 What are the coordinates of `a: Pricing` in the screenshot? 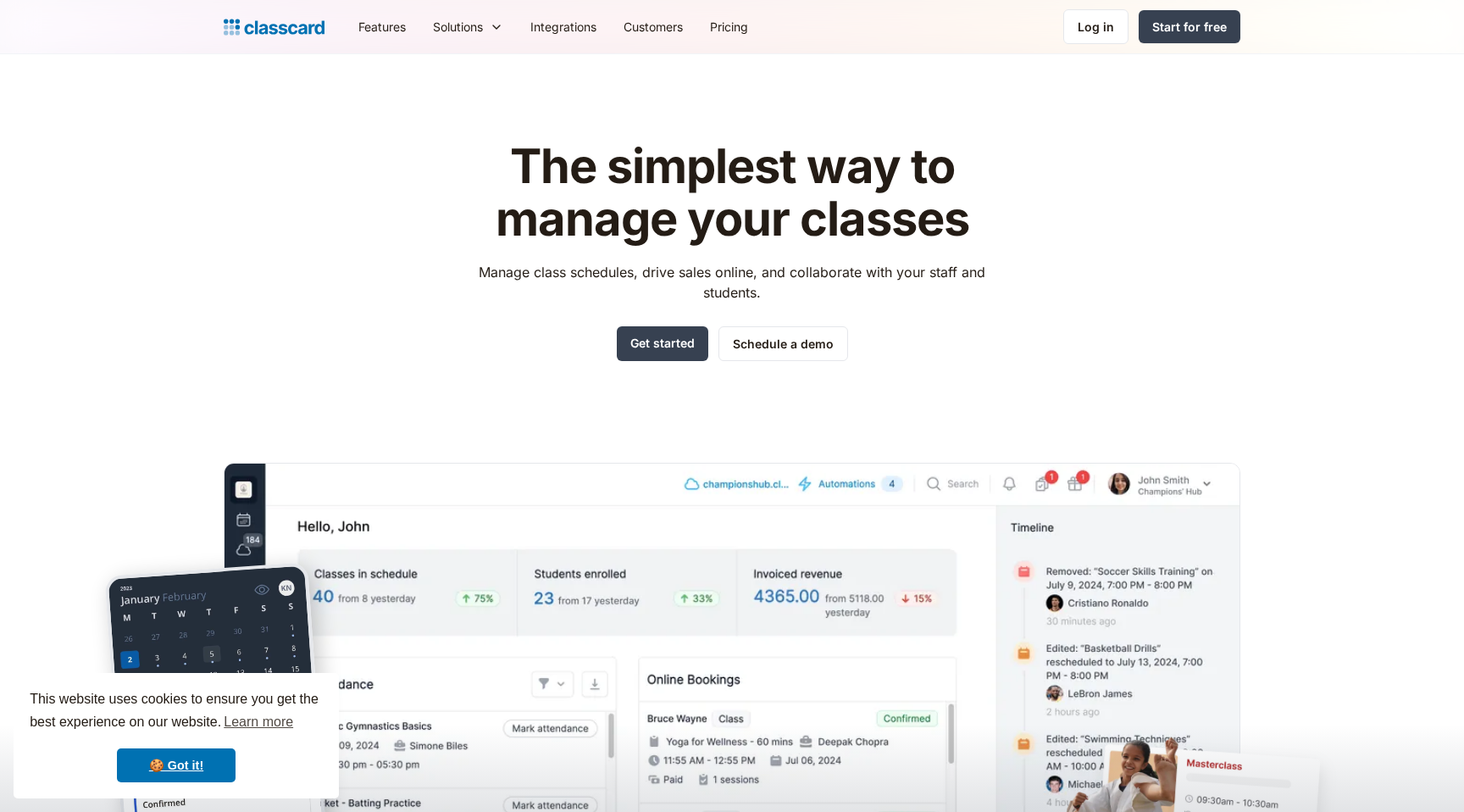 It's located at (729, 26).